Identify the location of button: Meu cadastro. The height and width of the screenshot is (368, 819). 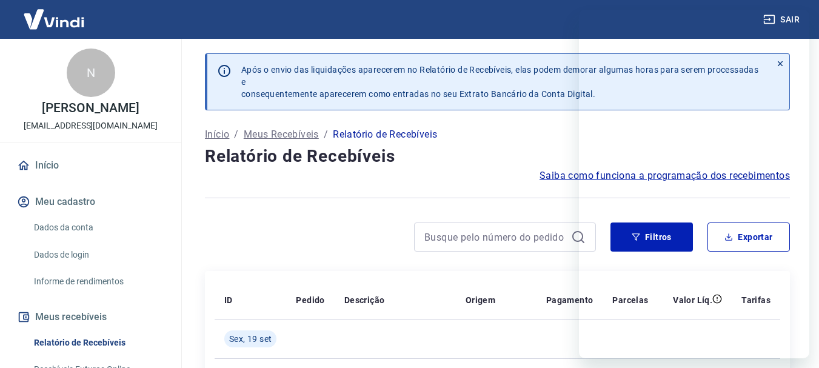
(90, 202).